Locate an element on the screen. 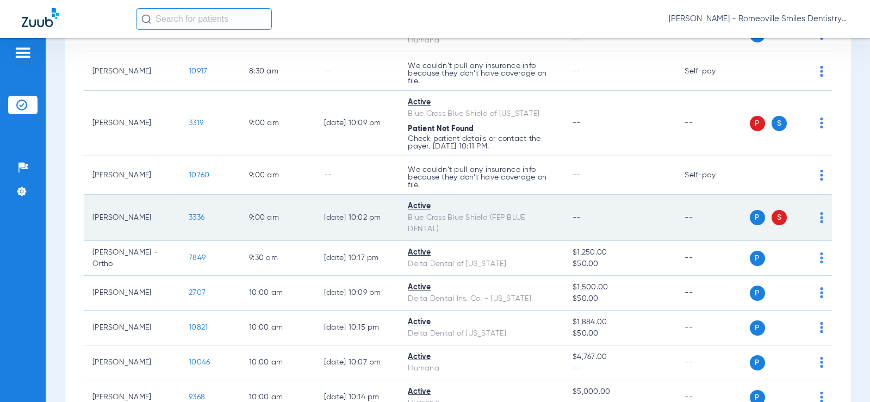 This screenshot has height=402, width=870. td: 8:30 AM is located at coordinates (278, 71).